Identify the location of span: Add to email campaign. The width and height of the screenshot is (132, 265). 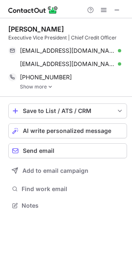
(55, 171).